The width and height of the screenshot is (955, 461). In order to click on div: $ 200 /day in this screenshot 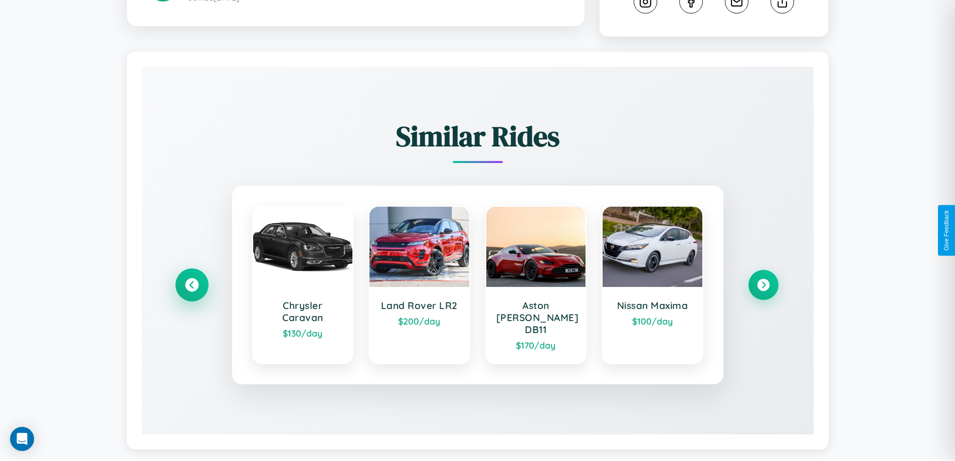, I will do `click(419, 321)`.